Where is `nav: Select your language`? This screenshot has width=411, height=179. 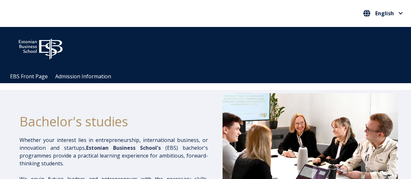
nav: Select your language is located at coordinates (383, 13).